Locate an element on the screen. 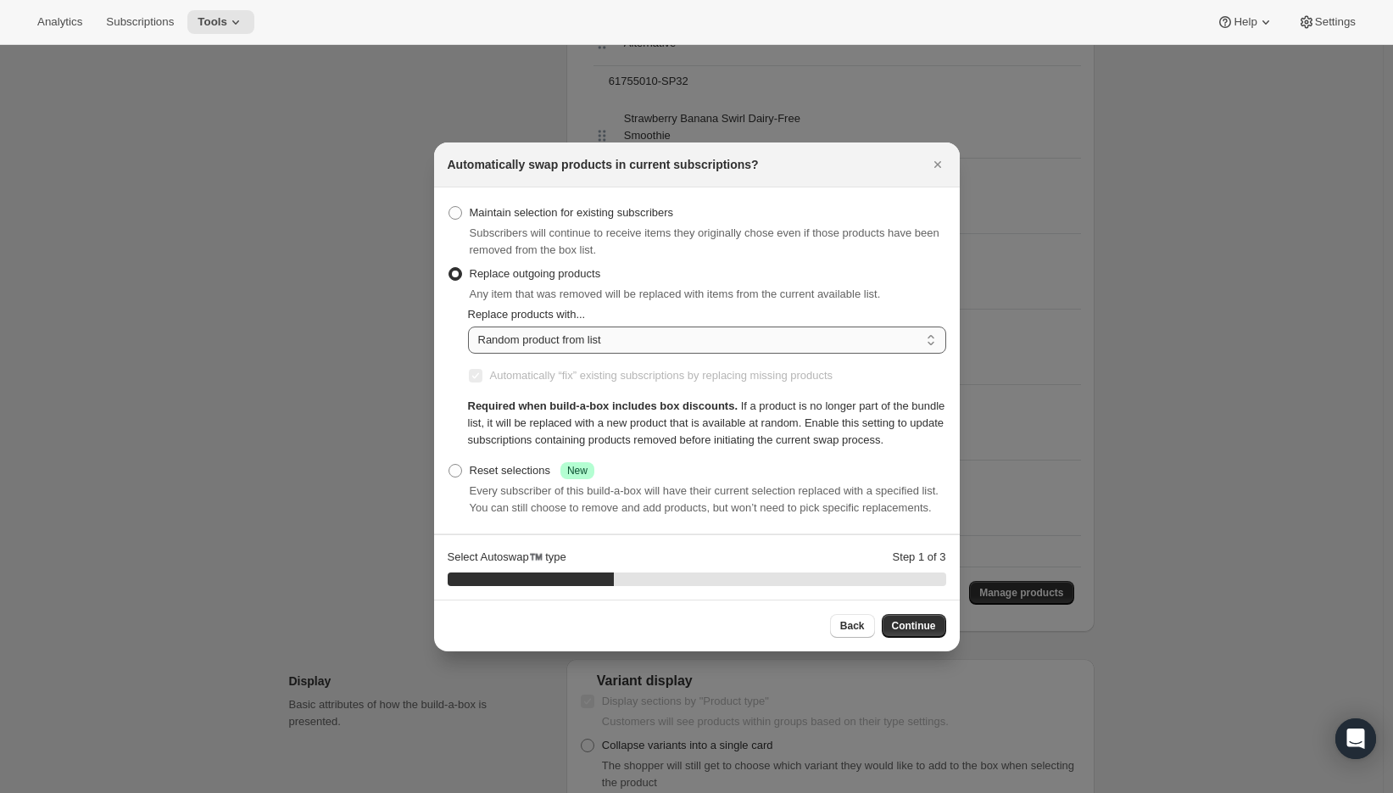 The width and height of the screenshot is (1393, 793). span: Help is located at coordinates (1245, 22).